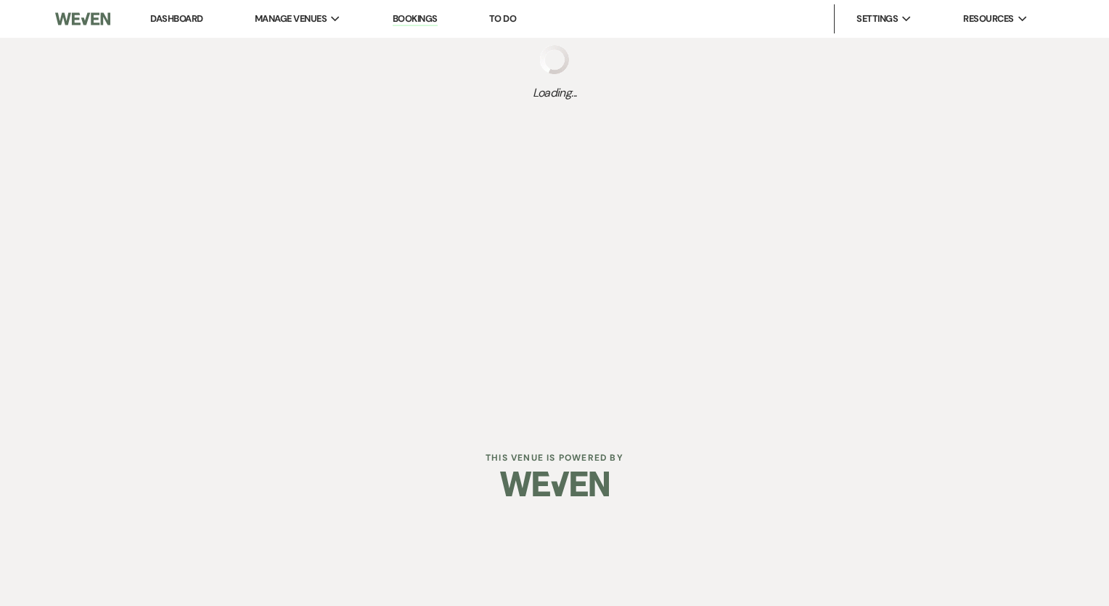 The height and width of the screenshot is (606, 1109). Describe the element at coordinates (502, 18) in the screenshot. I see `a: To Do` at that location.